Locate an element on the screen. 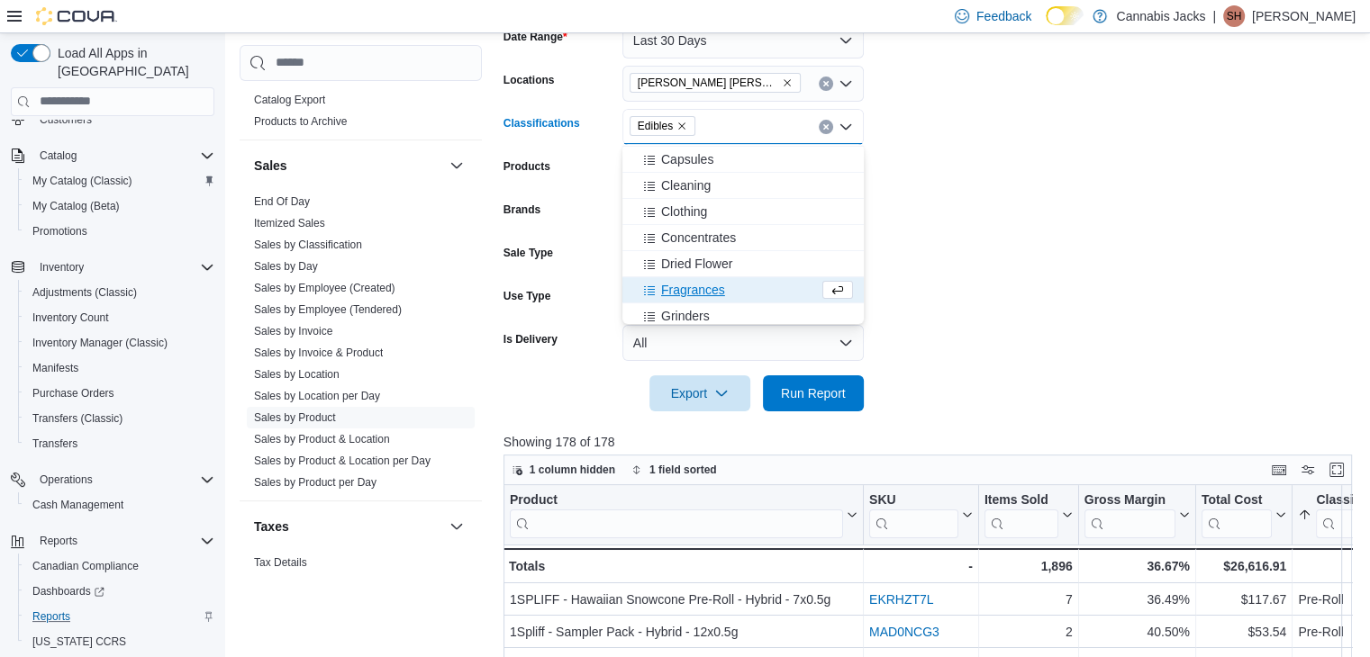 This screenshot has width=1370, height=657. label: Date Range is located at coordinates (535, 37).